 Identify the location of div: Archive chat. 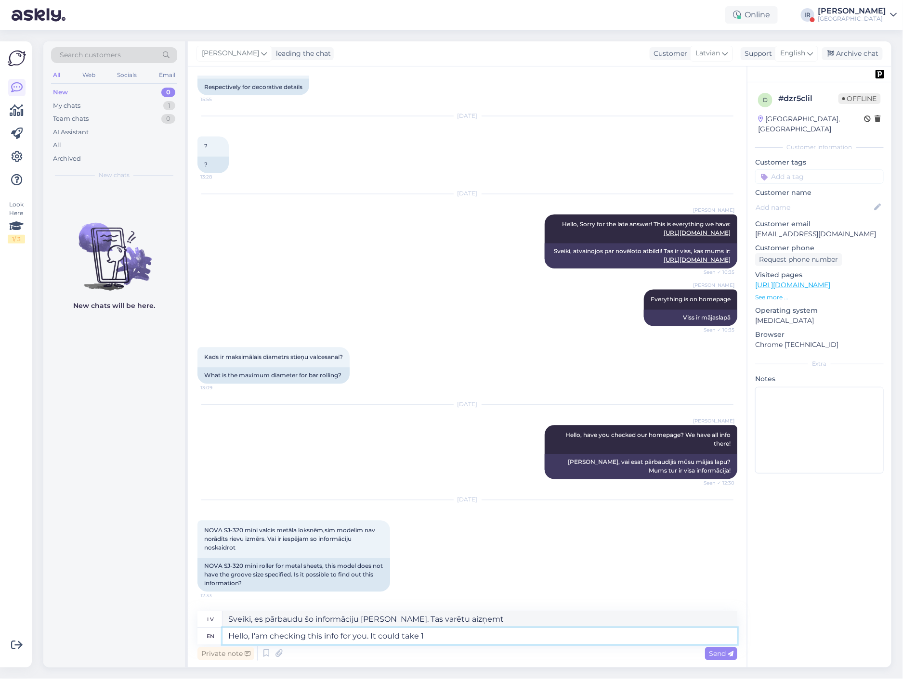
(852, 53).